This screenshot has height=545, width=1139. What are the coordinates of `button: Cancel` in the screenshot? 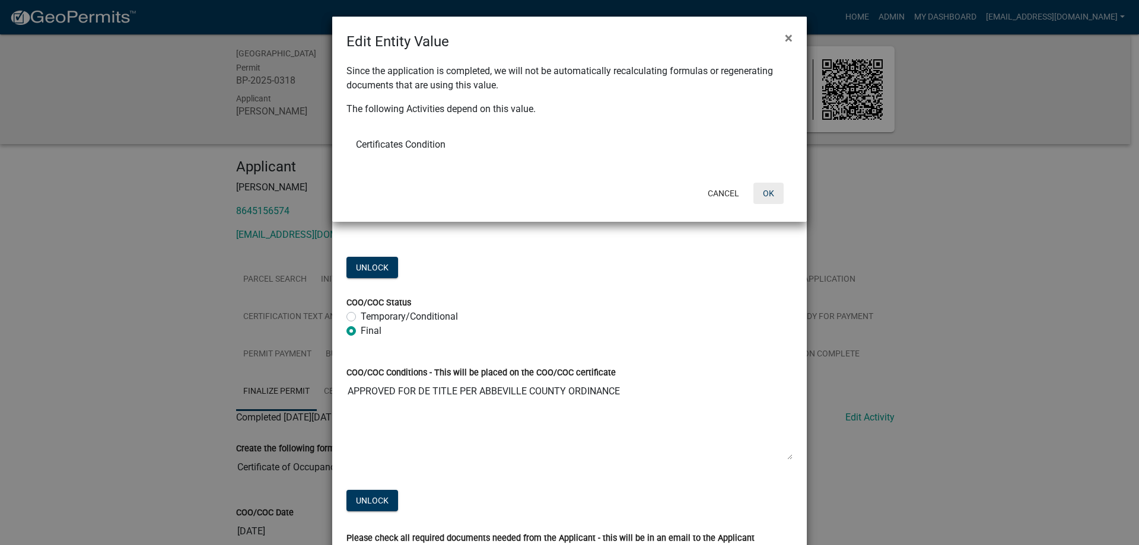 It's located at (723, 193).